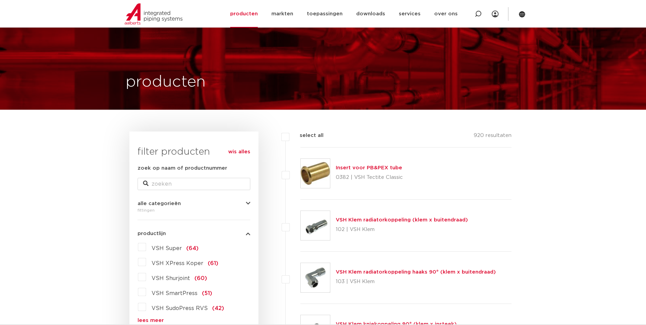 The image size is (646, 325). I want to click on span: (60), so click(201, 278).